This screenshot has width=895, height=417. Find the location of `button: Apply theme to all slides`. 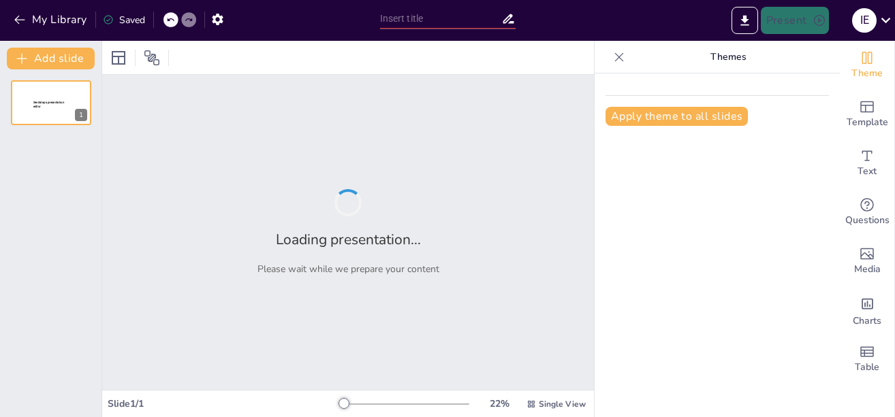

button: Apply theme to all slides is located at coordinates (676, 116).